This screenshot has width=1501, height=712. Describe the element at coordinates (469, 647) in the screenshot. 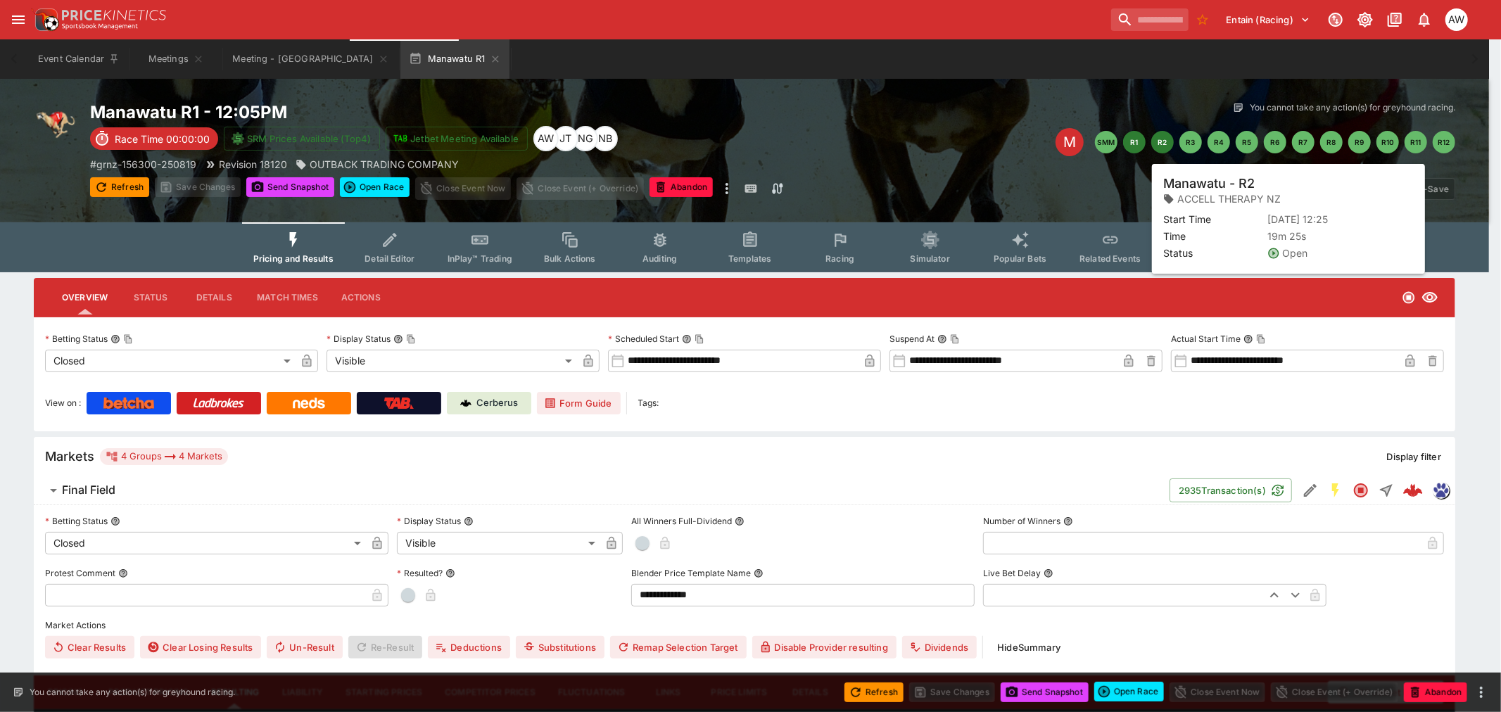

I see `button: Deductions` at that location.